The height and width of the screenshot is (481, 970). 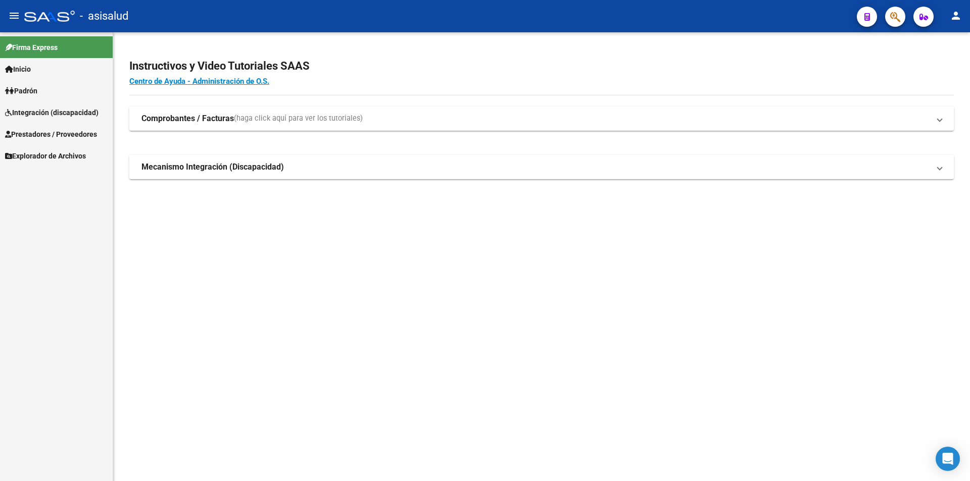 What do you see at coordinates (541, 119) in the screenshot?
I see `mat-expansion-panel-header: Comprobantes / Facturas(haga click aquí para ver los tutoriales)` at bounding box center [541, 119].